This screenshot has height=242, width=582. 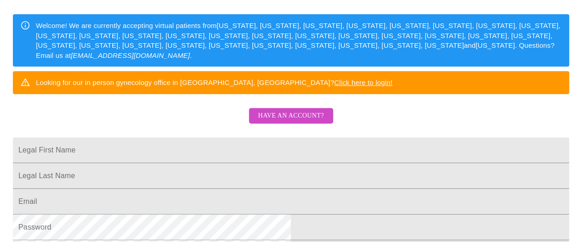 I want to click on span: Have an account?, so click(x=291, y=116).